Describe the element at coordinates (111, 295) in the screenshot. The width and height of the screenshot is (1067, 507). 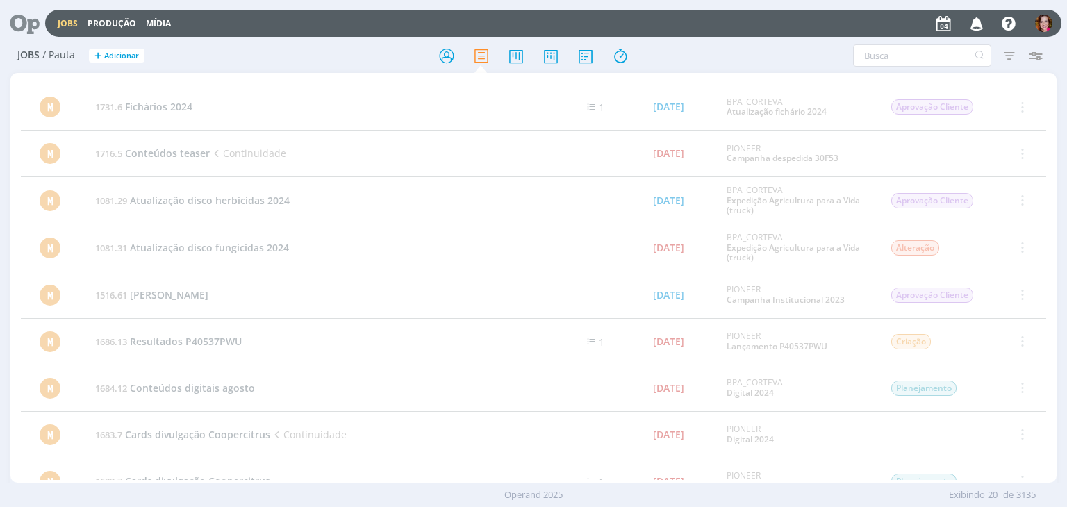
I see `span: 1516.61` at that location.